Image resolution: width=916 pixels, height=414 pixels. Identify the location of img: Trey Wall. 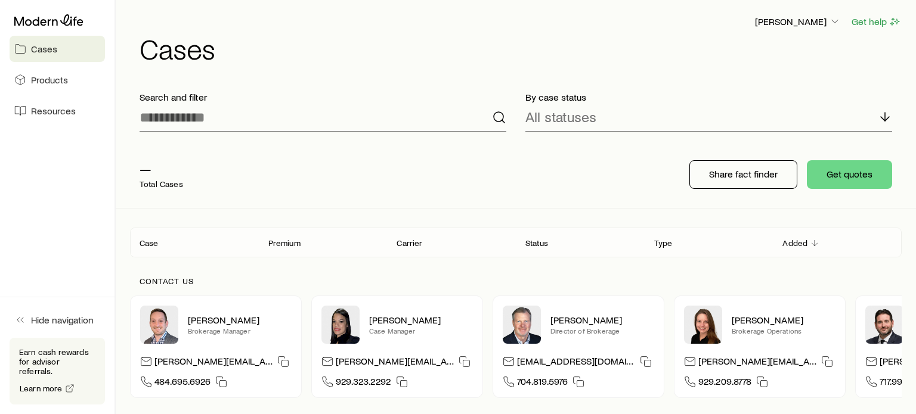
(522, 325).